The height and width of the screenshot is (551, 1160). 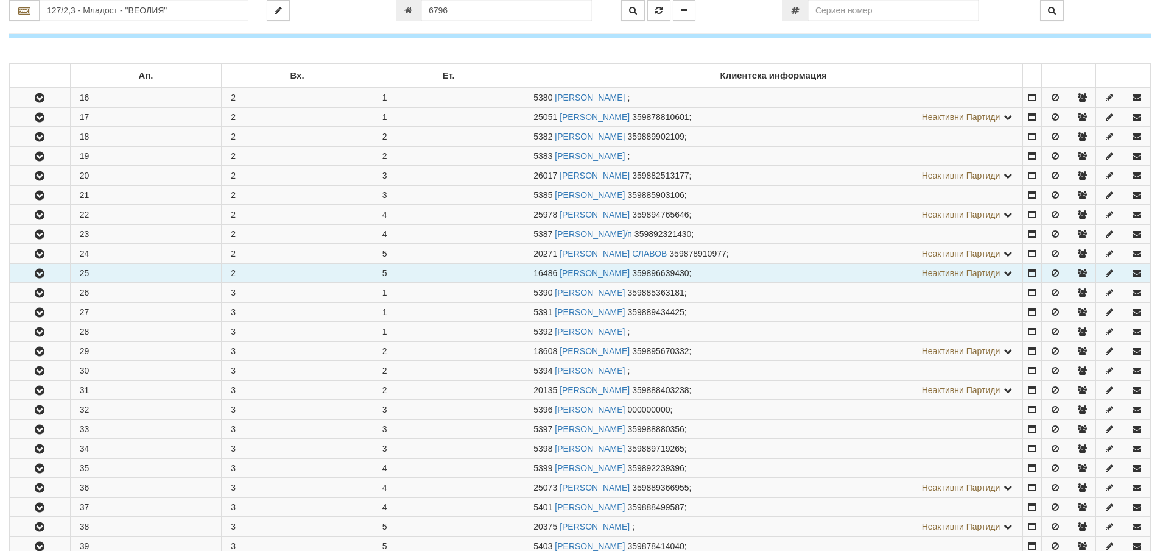 I want to click on td: Ет.: No sort applied, sorting is disabled, so click(x=448, y=76).